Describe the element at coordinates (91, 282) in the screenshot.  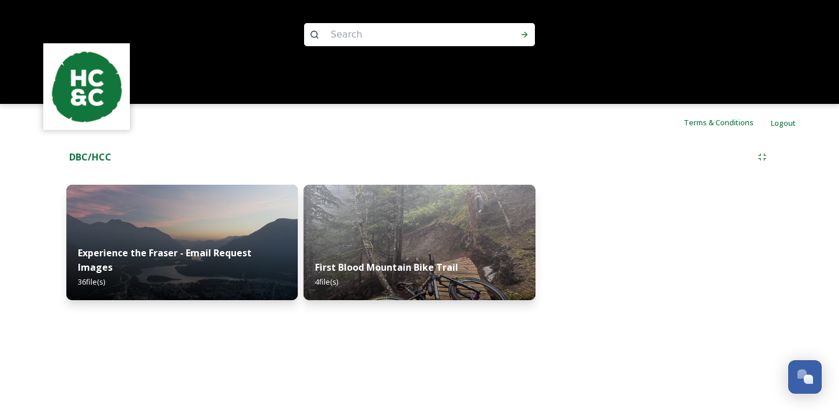
I see `span: 36 file(s)` at that location.